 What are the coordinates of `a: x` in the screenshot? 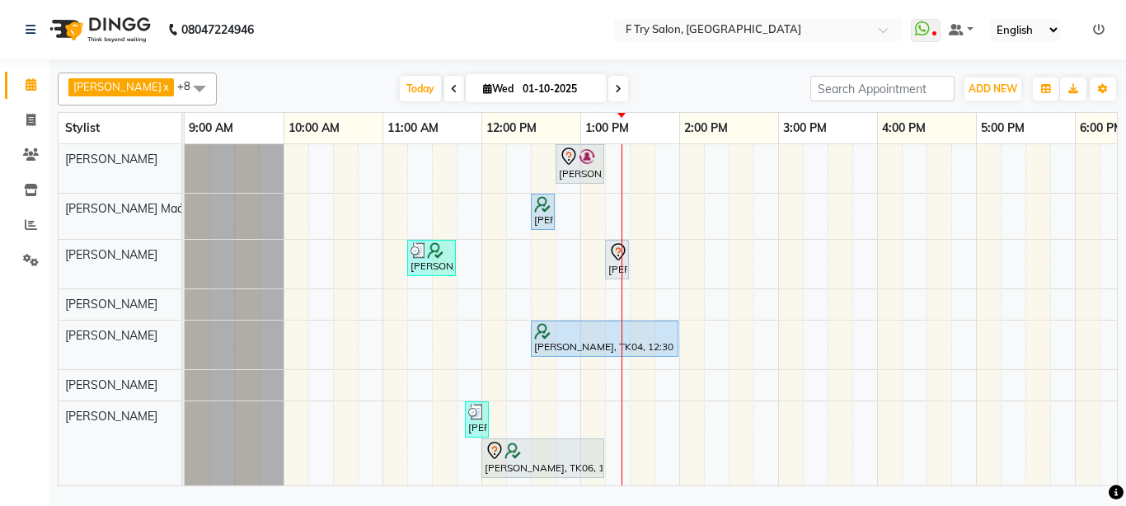 It's located at (165, 87).